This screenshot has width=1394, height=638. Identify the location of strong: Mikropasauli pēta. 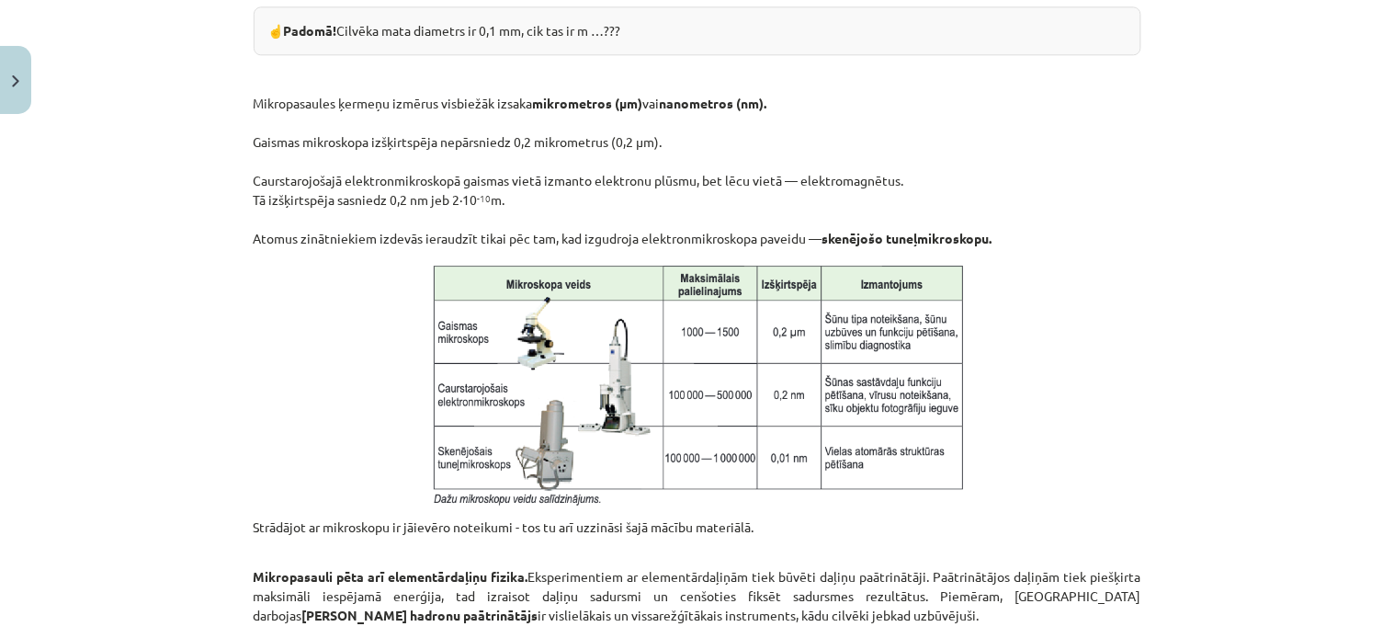
(309, 576).